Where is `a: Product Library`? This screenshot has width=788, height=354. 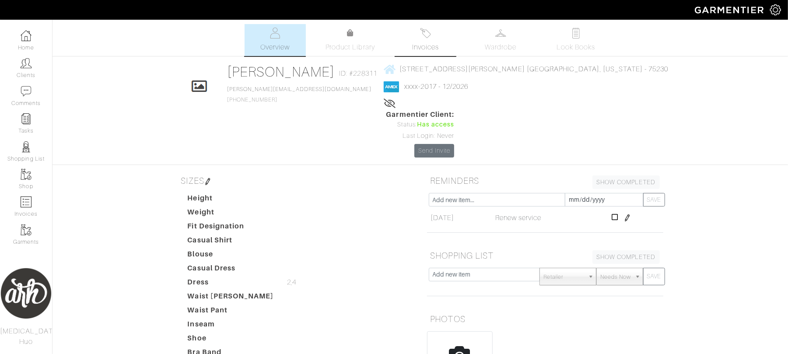
a: Product Library is located at coordinates (350, 40).